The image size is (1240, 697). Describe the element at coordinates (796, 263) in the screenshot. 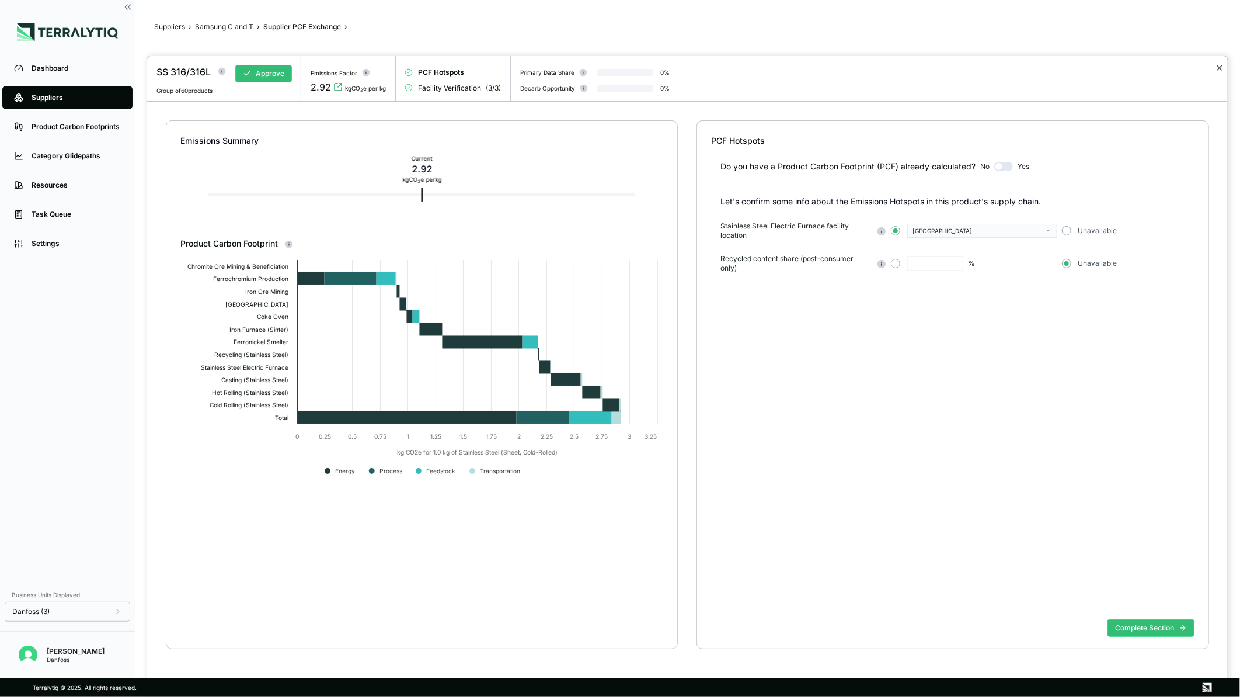

I see `span: Recycled content share (post-consumer only)` at that location.